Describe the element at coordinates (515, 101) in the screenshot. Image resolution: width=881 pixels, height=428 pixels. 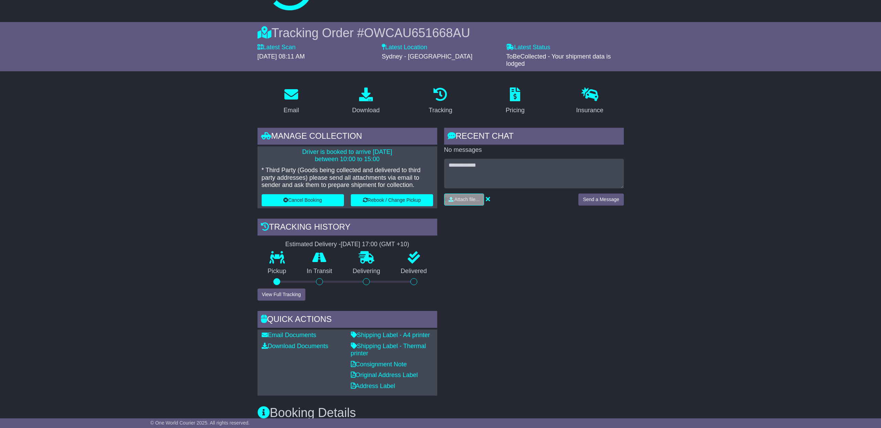
I see `a: Pricing` at that location.